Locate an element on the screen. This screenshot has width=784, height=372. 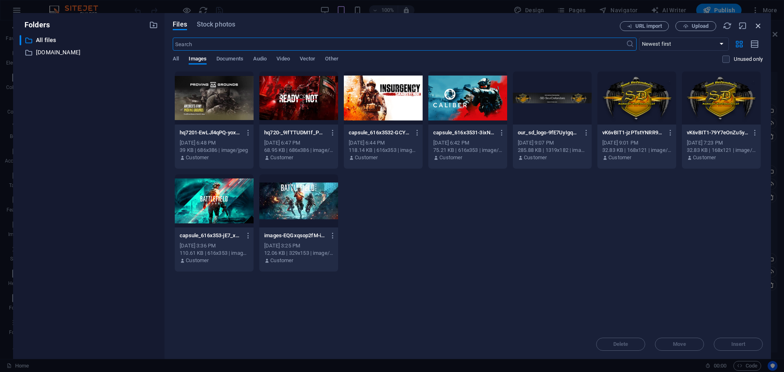
i: Minimize is located at coordinates (743, 26).